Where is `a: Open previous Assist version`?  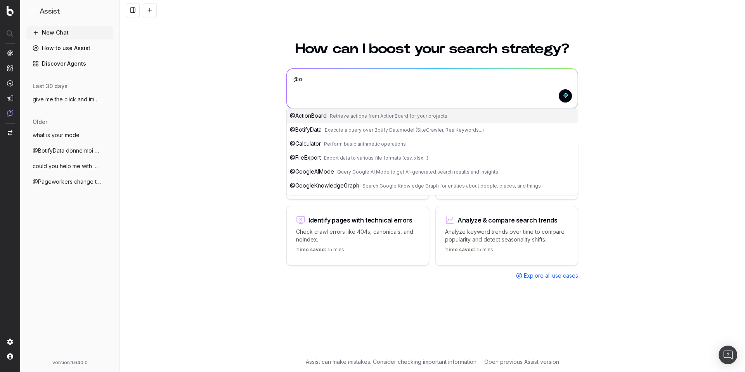 a: Open previous Assist version is located at coordinates (522, 362).